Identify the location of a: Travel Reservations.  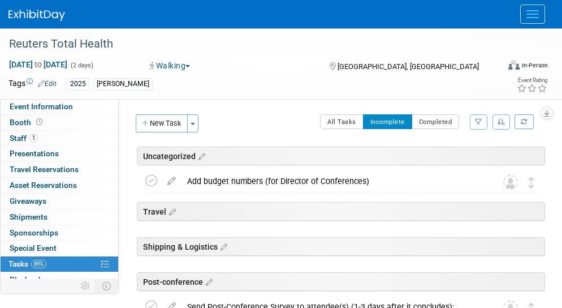
(59, 169).